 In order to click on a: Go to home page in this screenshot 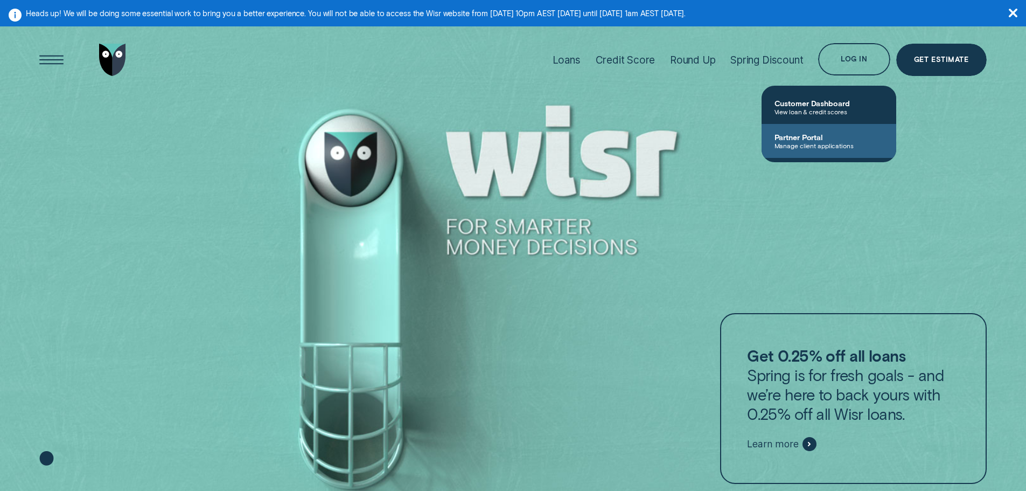, I will do `click(113, 59)`.